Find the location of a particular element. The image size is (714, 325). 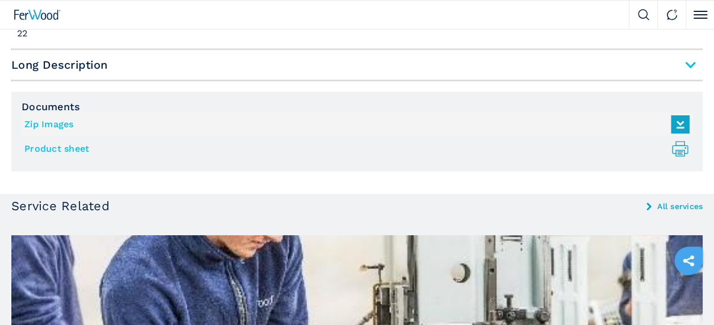

a: Zip Images is located at coordinates (354, 124).